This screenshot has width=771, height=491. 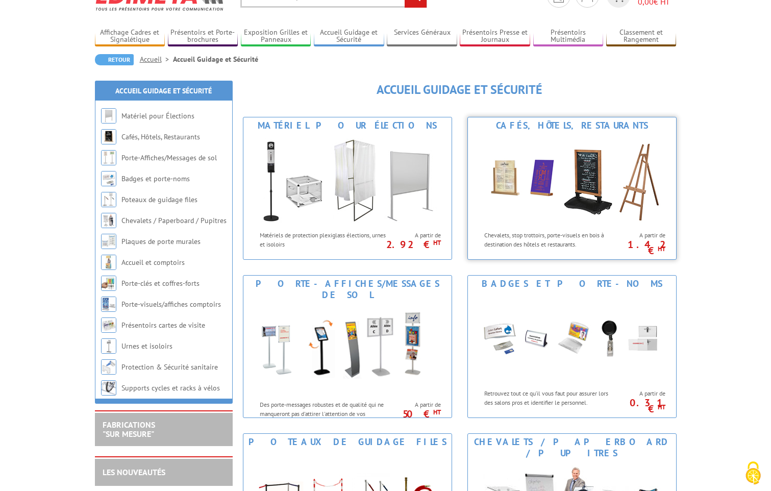 What do you see at coordinates (130, 36) in the screenshot?
I see `a: Affichage Cadres et Signalétique` at bounding box center [130, 36].